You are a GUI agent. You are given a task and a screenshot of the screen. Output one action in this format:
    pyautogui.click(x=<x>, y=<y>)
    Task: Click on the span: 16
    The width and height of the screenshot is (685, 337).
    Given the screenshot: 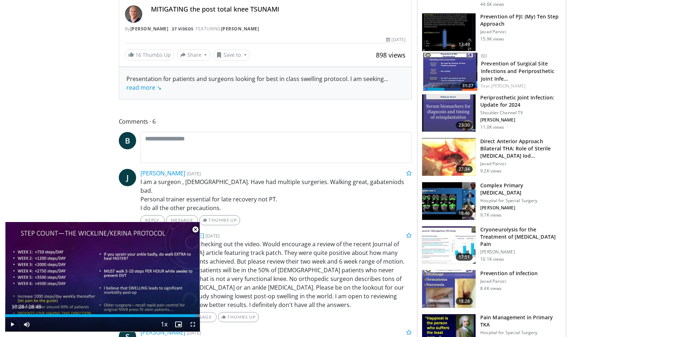 What is the action you would take?
    pyautogui.click(x=138, y=55)
    